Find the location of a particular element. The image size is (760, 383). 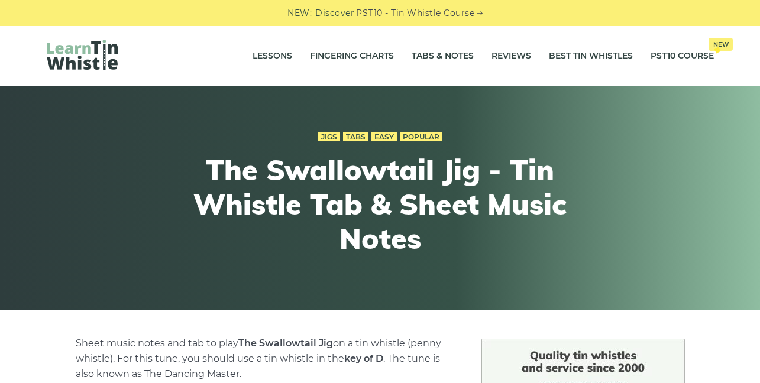

a: Tabs is located at coordinates (356, 137).